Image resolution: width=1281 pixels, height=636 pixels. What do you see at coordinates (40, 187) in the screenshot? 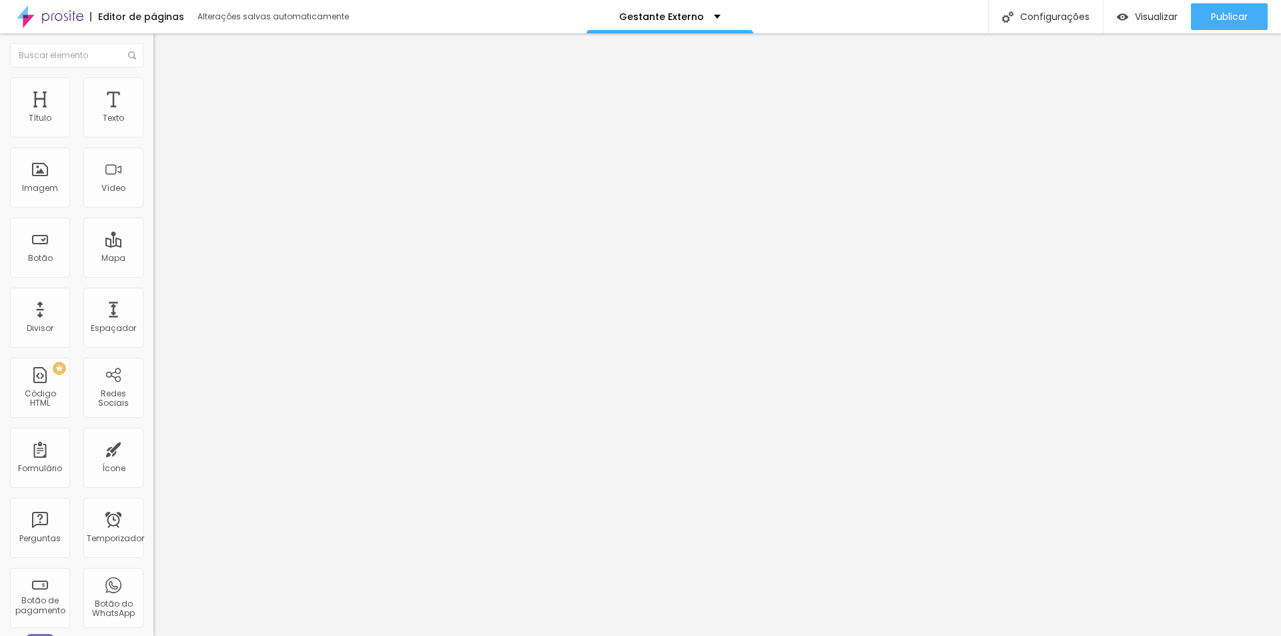
I see `font: Imagem` at bounding box center [40, 187].